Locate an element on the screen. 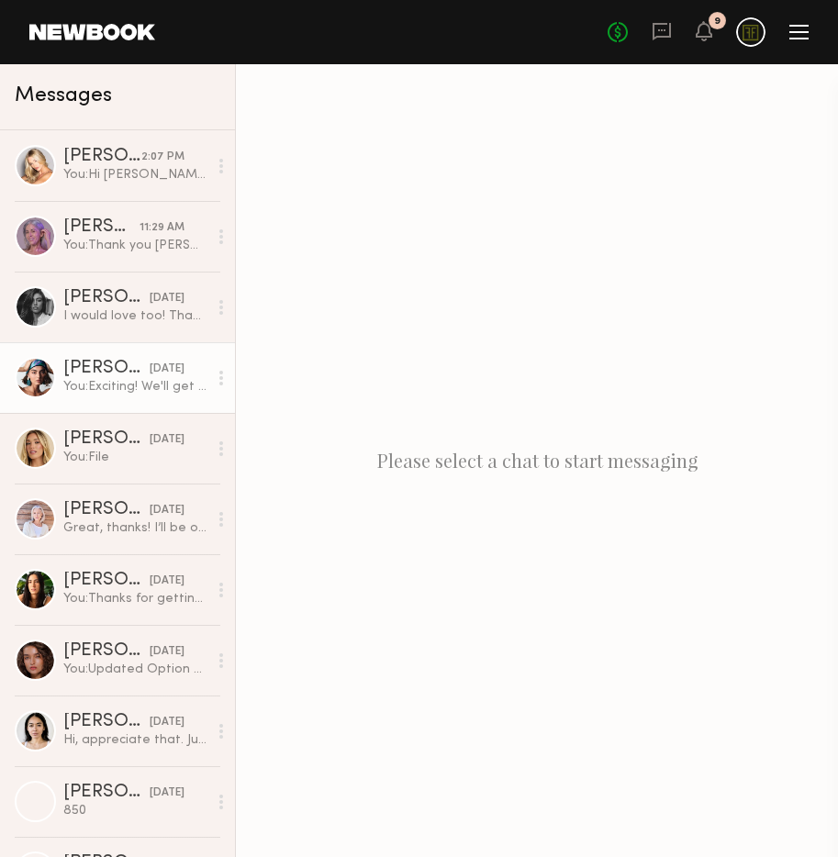  div: Hi, appreciate that. Just confirmed it :) is located at coordinates (135, 740).